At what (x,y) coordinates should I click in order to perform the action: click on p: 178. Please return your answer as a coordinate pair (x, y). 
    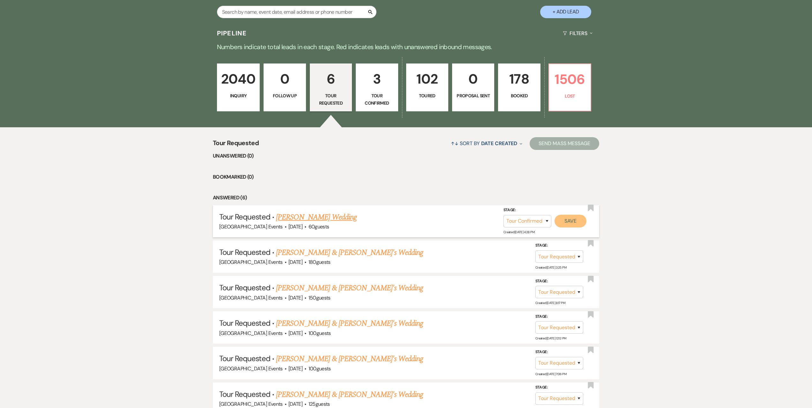
    Looking at the image, I should click on (519, 79).